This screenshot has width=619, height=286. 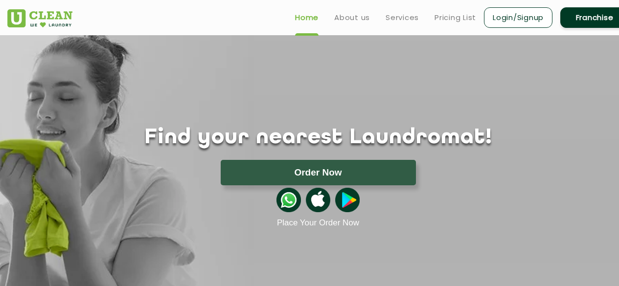 I want to click on a: Home, so click(x=307, y=18).